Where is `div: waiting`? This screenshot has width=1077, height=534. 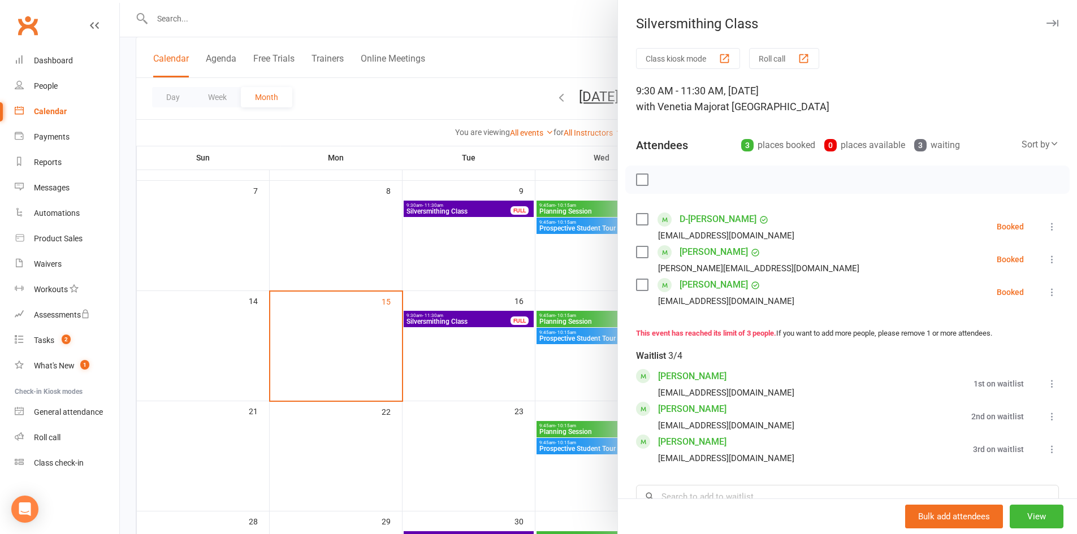
div: waiting is located at coordinates (937, 145).